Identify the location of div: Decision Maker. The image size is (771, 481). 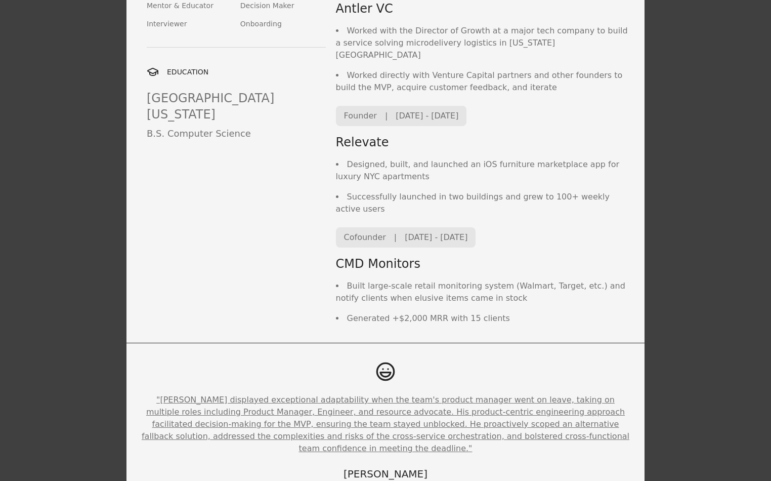
(267, 6).